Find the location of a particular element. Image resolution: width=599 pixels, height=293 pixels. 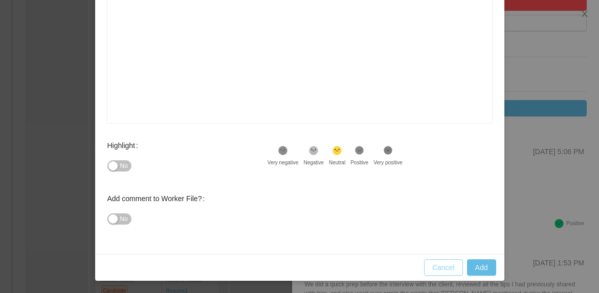

div: Neutral is located at coordinates (337, 163).